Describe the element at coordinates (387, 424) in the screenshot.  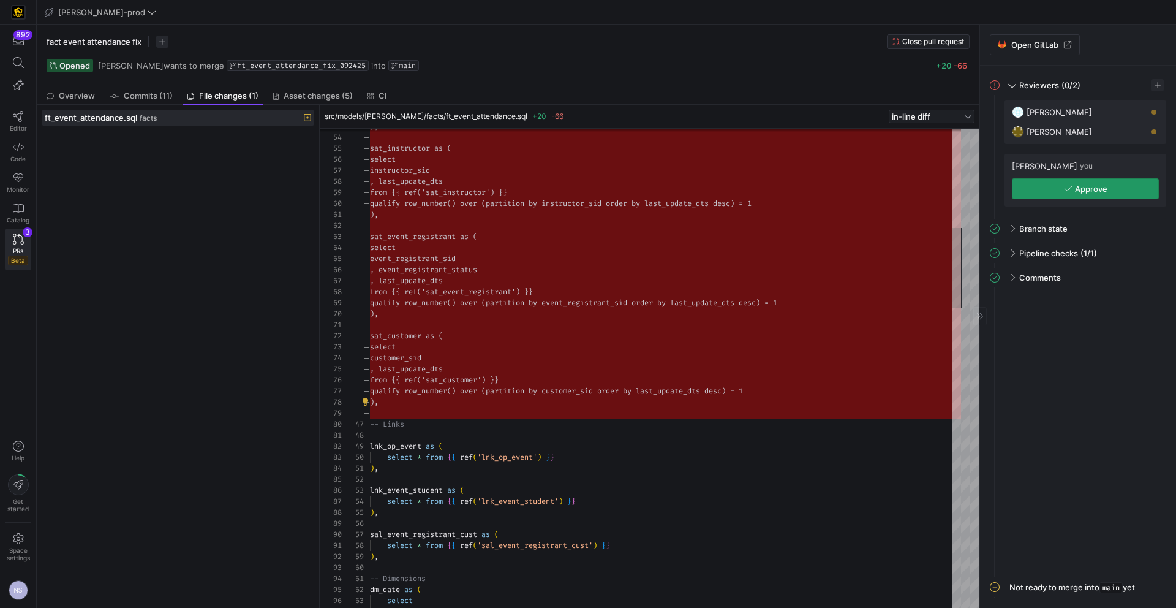
I see `span: -- Links` at that location.